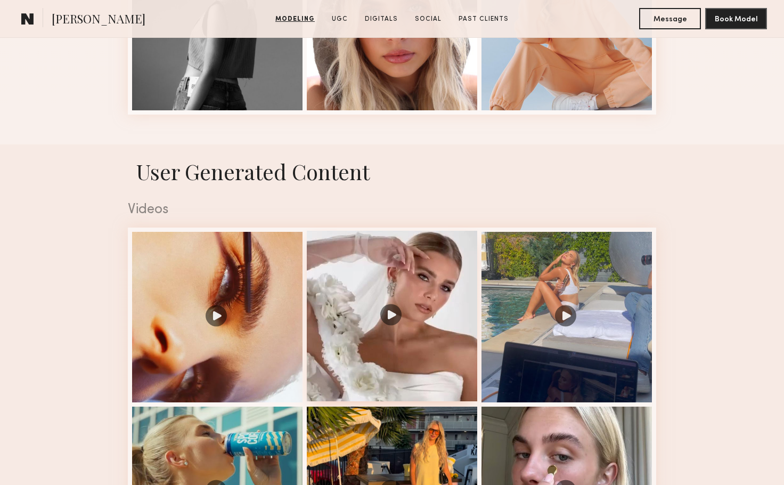 The image size is (784, 485). Describe the element at coordinates (295, 19) in the screenshot. I see `a: Modeling` at that location.